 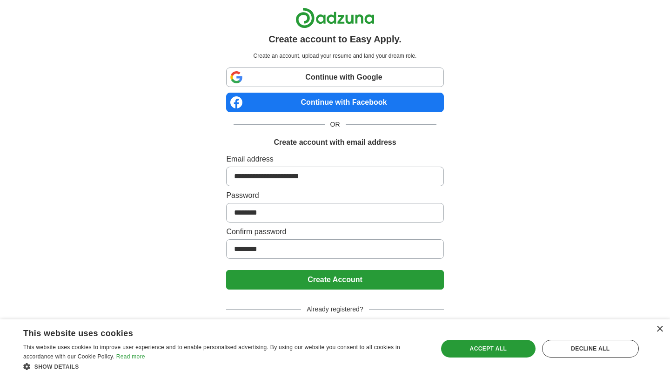 What do you see at coordinates (335, 77) in the screenshot?
I see `a: Continue with Google` at bounding box center [335, 77].